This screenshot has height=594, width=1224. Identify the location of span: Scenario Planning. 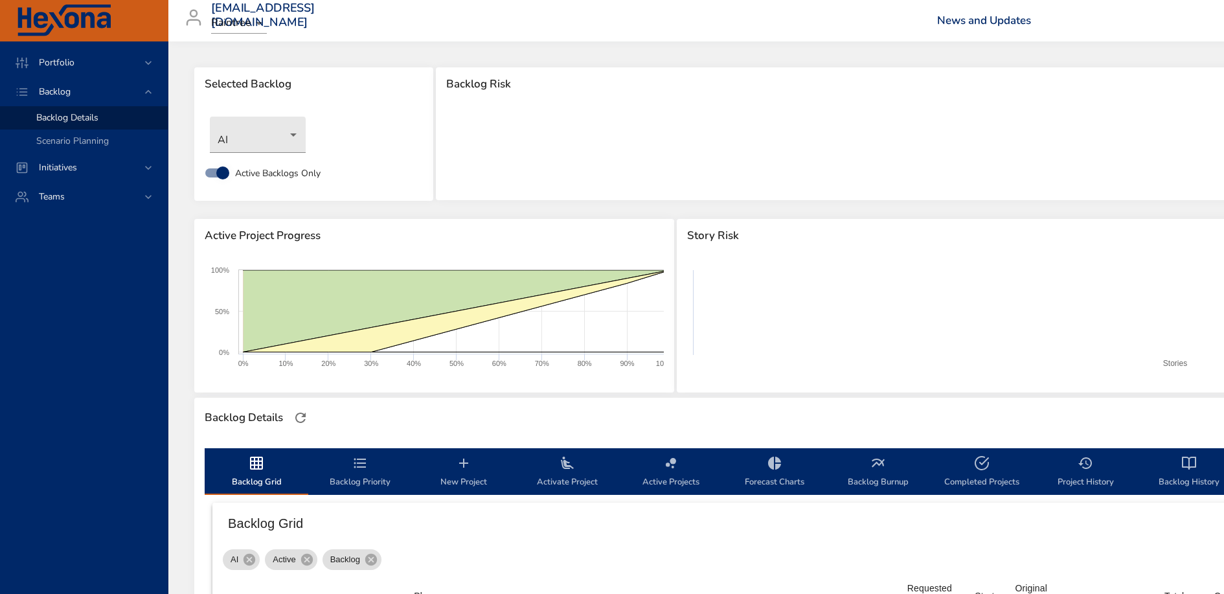
(73, 141).